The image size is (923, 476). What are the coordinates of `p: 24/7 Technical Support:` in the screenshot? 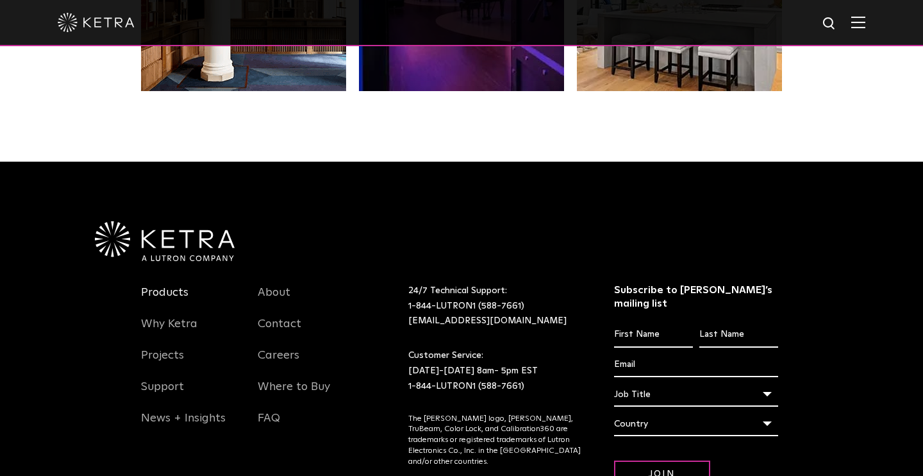 It's located at (495, 306).